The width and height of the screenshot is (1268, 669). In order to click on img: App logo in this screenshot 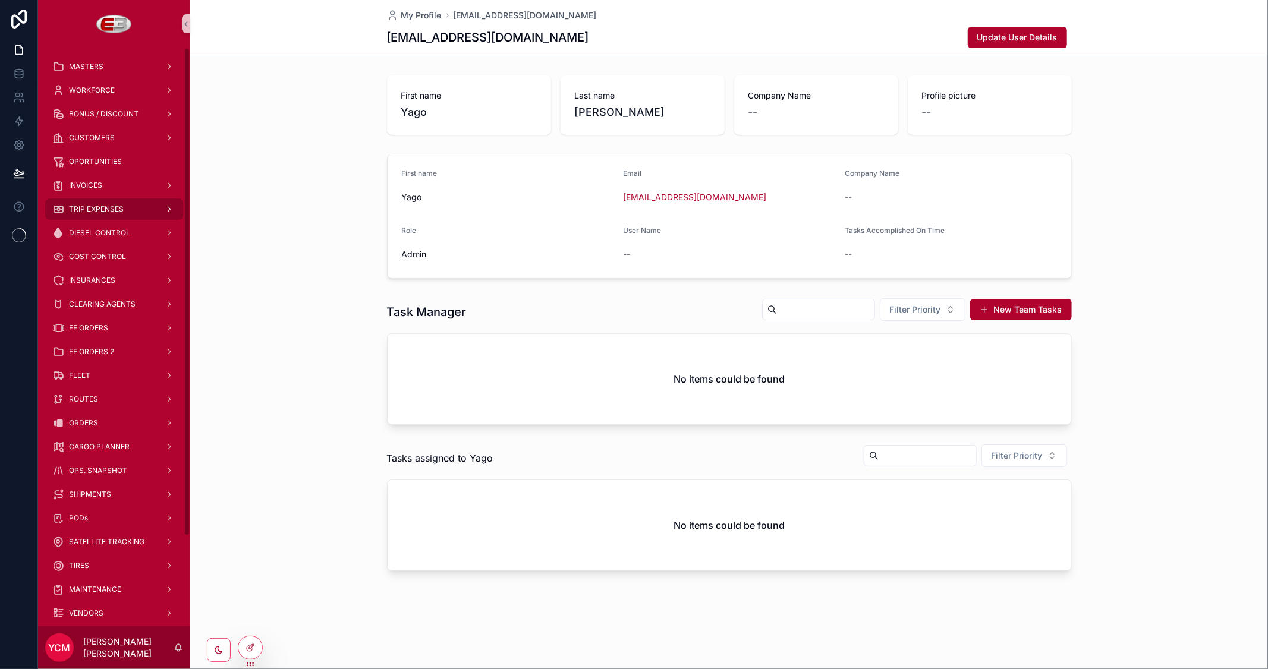, I will do `click(114, 24)`.